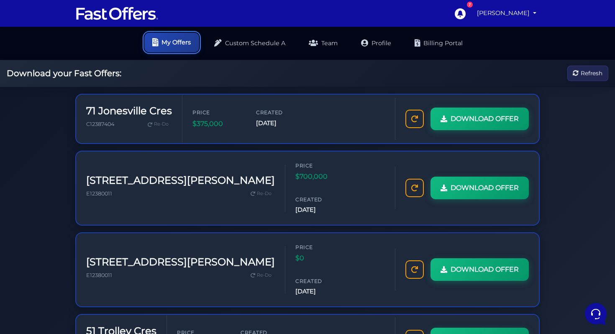 This screenshot has height=334, width=615. Describe the element at coordinates (438, 43) in the screenshot. I see `a: Billing Portal` at that location.